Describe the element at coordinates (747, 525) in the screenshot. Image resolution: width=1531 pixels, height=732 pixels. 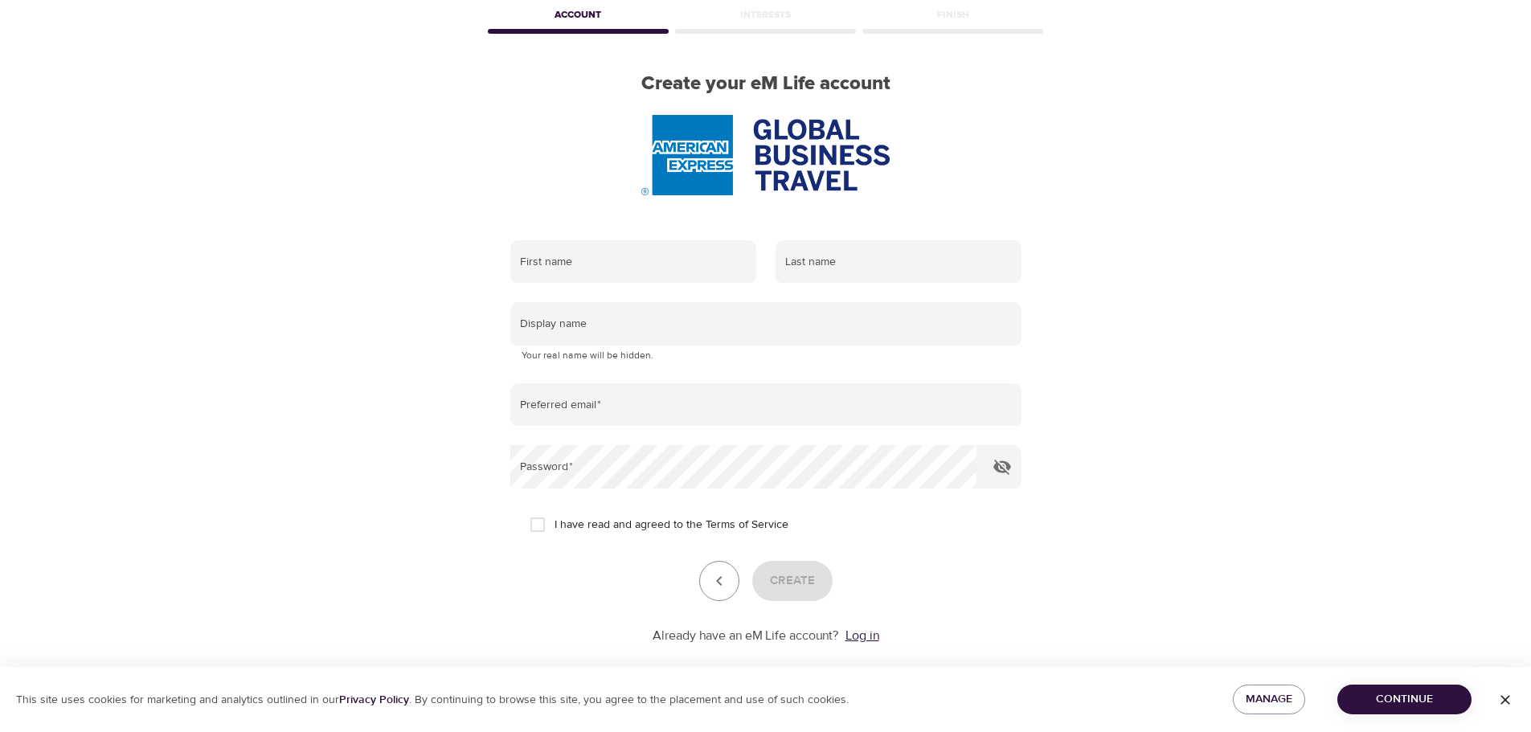
I see `a: Terms of Service` at that location.